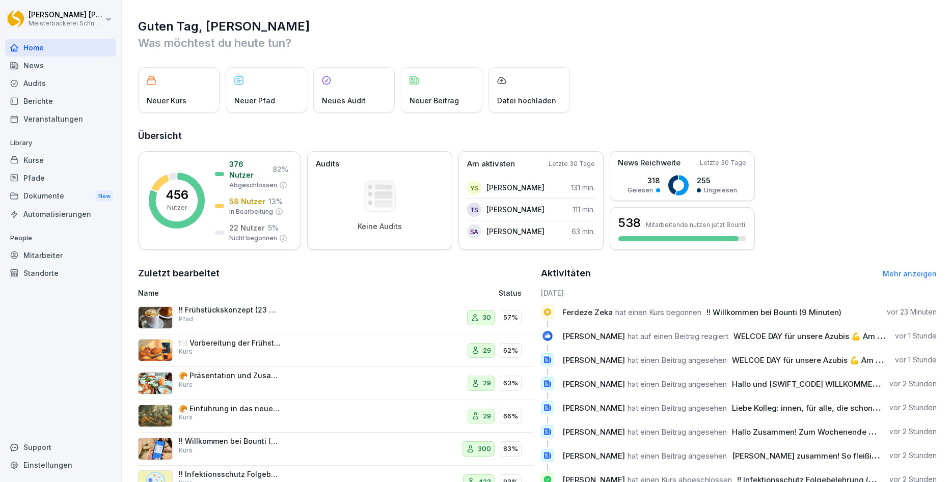  Describe the element at coordinates (678, 336) in the screenshot. I see `span: hat auf einen Beitrag reagiert` at that location.